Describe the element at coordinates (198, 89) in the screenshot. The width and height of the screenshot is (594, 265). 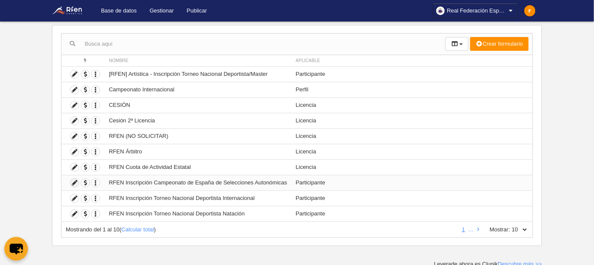
I see `td: Campeonato Internacional` at that location.